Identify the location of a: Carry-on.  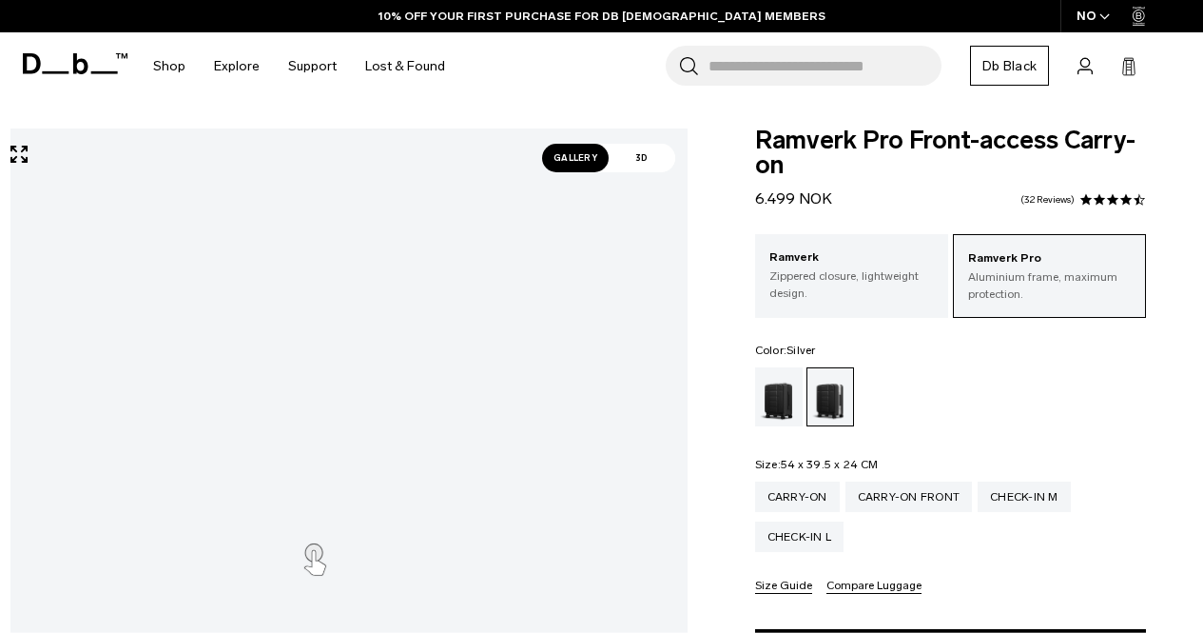
(797, 497).